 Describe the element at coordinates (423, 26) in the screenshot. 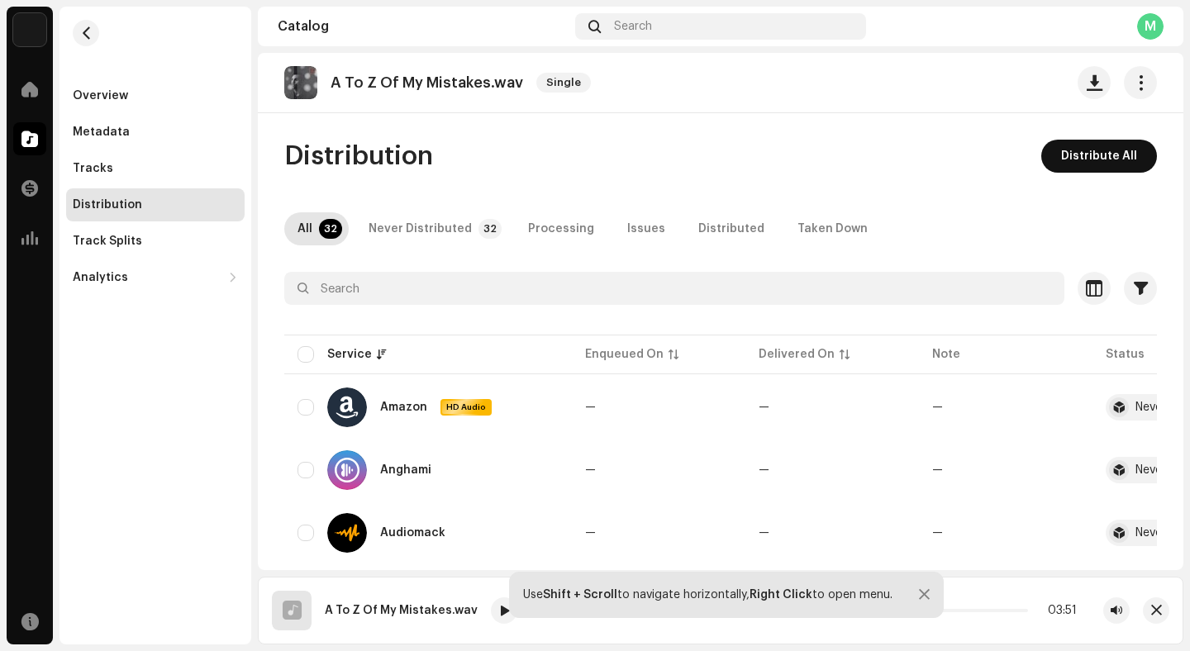

I see `div: Catalog` at that location.